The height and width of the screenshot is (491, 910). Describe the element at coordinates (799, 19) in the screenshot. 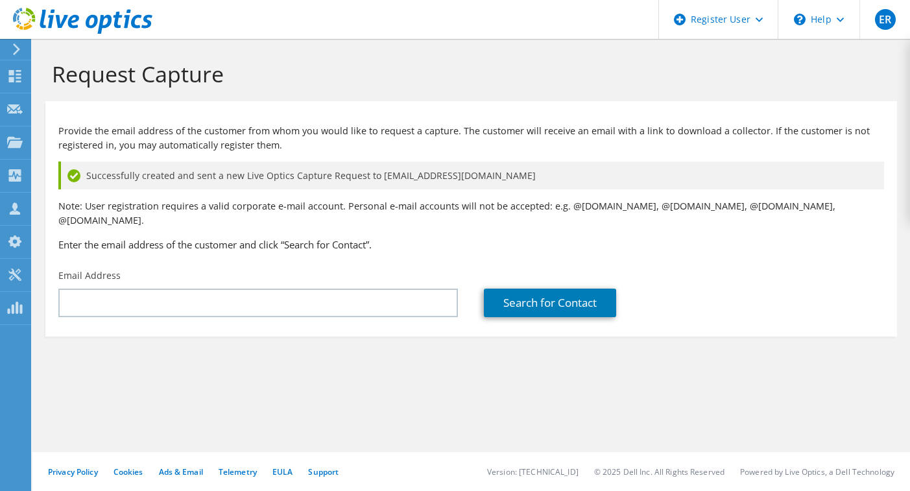

I see `svg: \n` at that location.